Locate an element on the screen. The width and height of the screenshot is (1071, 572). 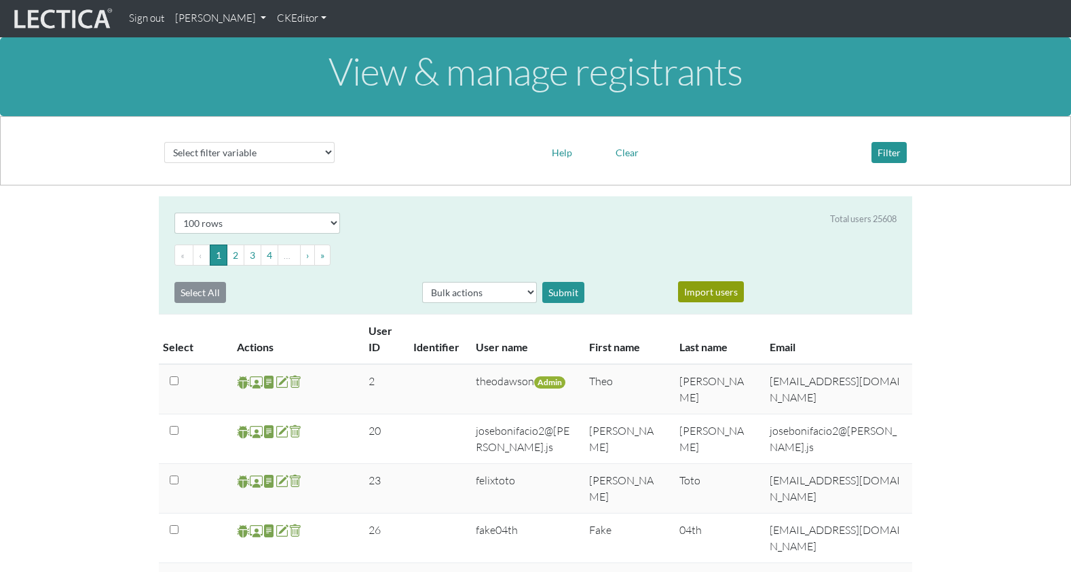
td: fake04th is located at coordinates (524, 537).